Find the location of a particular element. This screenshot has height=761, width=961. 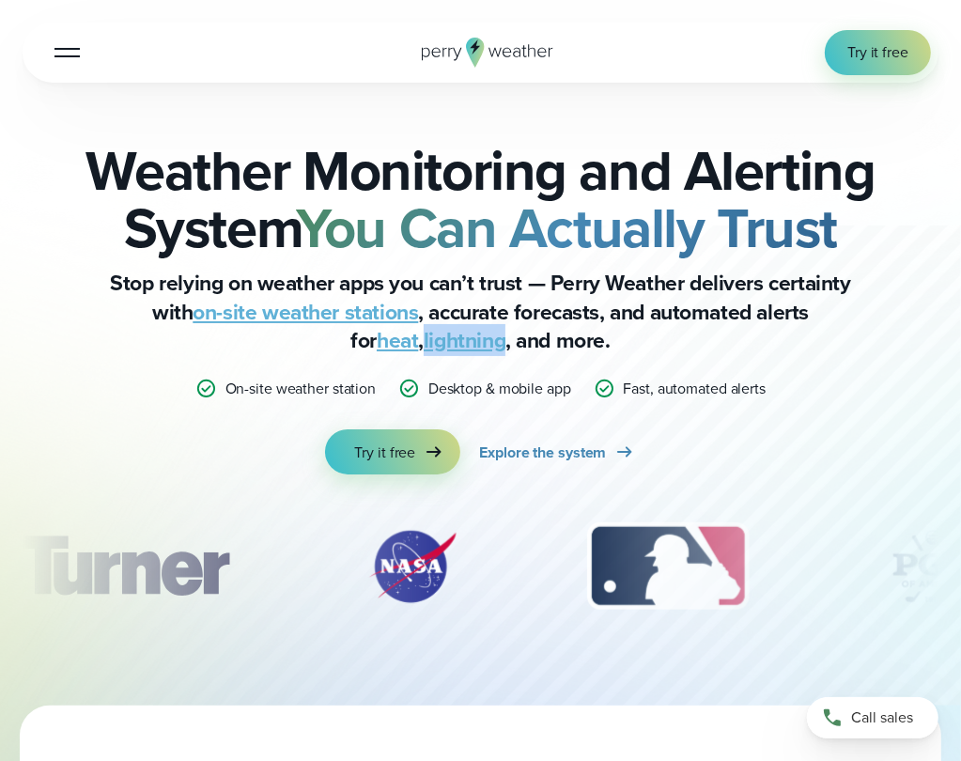

p: On-site weather station is located at coordinates (301, 389).